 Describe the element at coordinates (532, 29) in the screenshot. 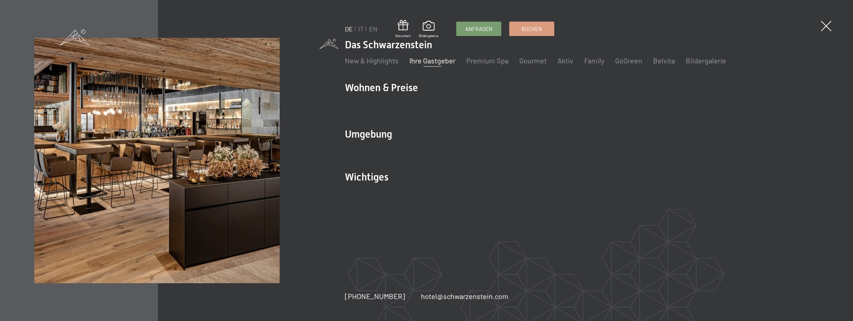

I see `a: Buchen` at that location.